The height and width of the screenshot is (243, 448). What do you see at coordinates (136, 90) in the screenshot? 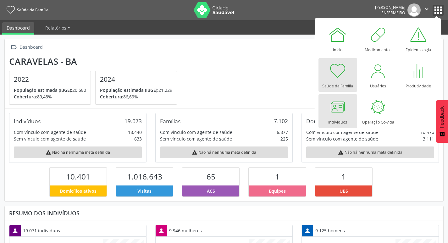
I see `p: 21.229` at bounding box center [136, 90].